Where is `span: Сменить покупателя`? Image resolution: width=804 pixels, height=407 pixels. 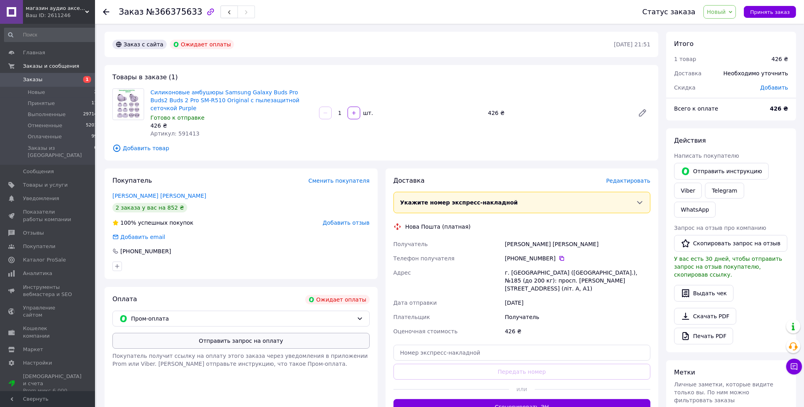
span: Сменить покупателя is located at coordinates (339, 181).